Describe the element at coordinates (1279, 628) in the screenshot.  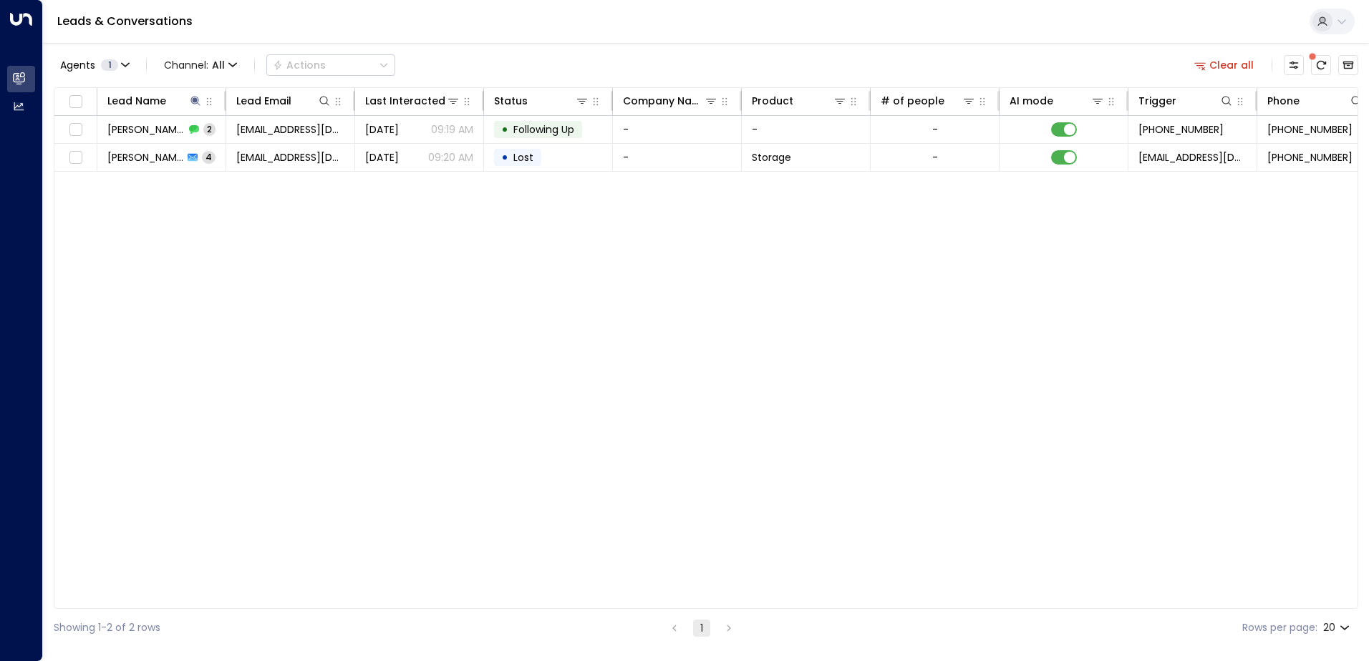
I see `label: Rows per page:` at that location.